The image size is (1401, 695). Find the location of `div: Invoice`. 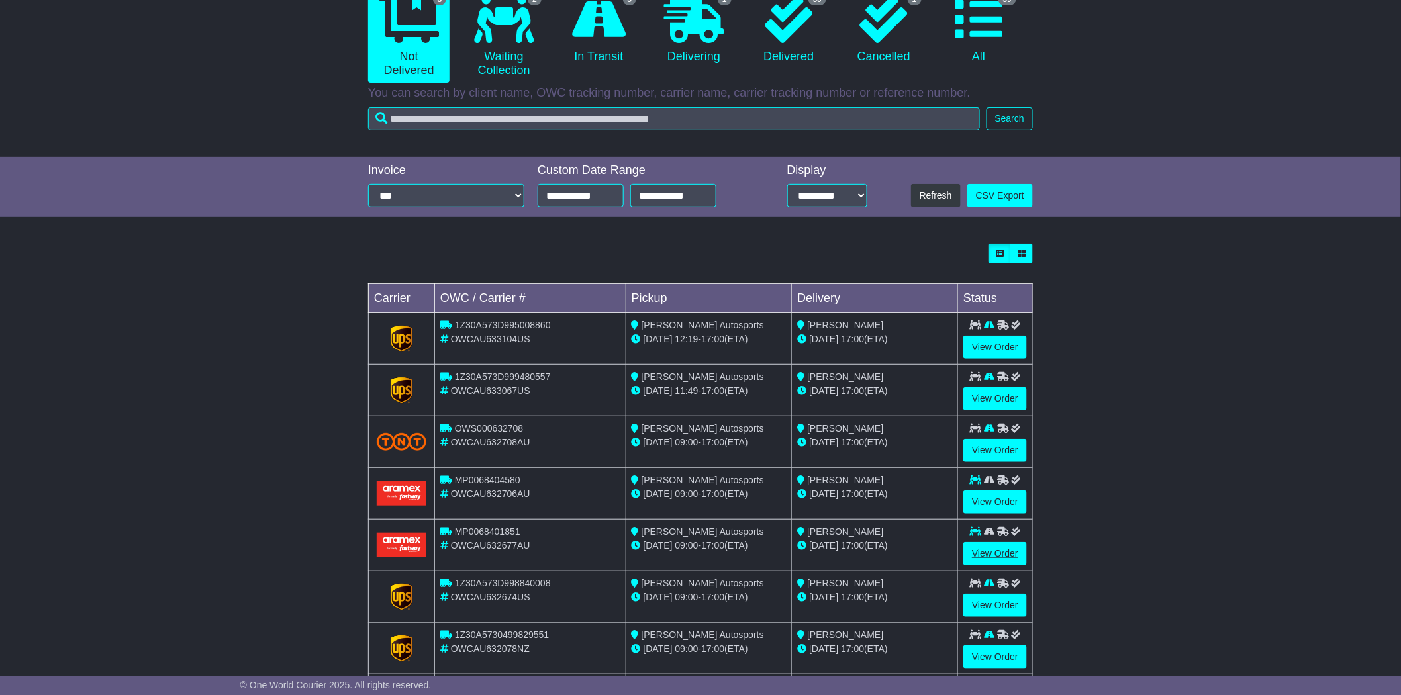

div: Invoice is located at coordinates (446, 171).